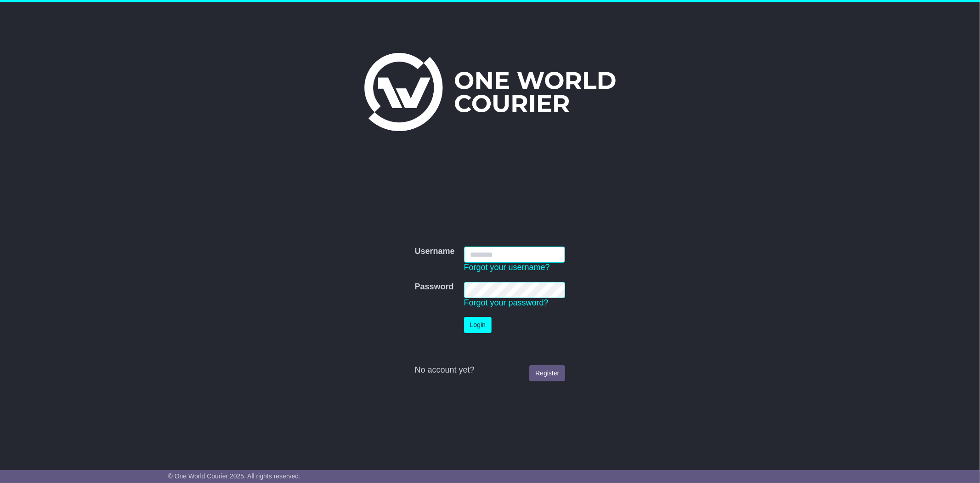 This screenshot has height=483, width=980. I want to click on div: No account yet?, so click(490, 370).